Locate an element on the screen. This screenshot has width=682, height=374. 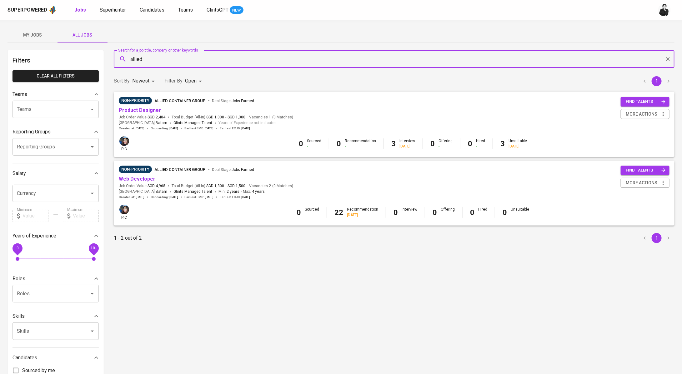
span: find talents is located at coordinates (646, 102).